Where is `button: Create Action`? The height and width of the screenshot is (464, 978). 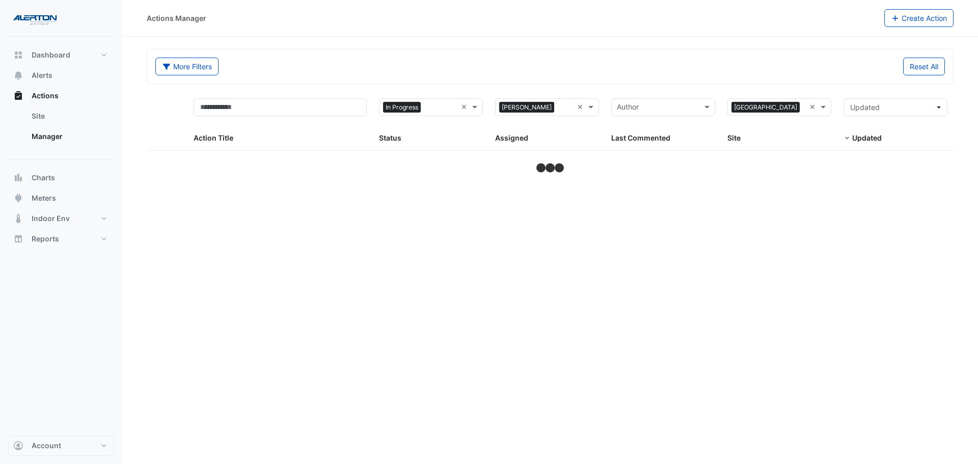
button: Create Action is located at coordinates (919, 18).